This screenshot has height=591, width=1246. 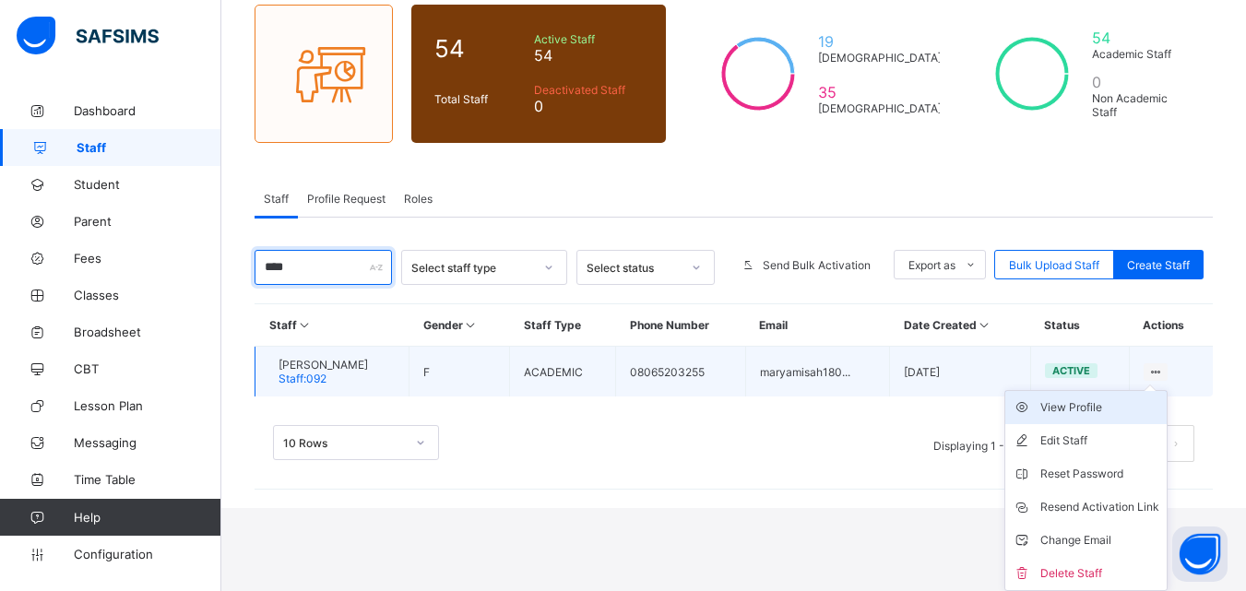 I want to click on span: Time Table, so click(x=148, y=480).